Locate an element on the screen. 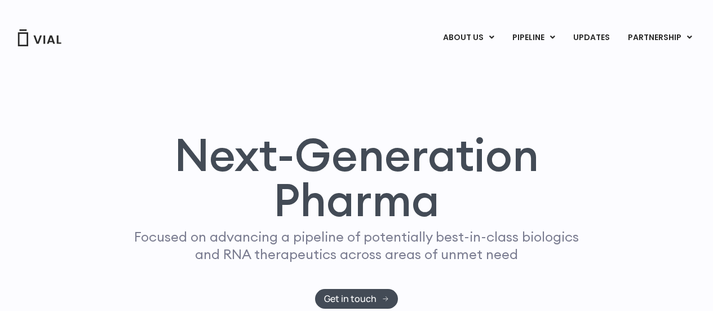 The image size is (713, 311). a: PARTNERSHIPMenu Toggle is located at coordinates (660, 38).